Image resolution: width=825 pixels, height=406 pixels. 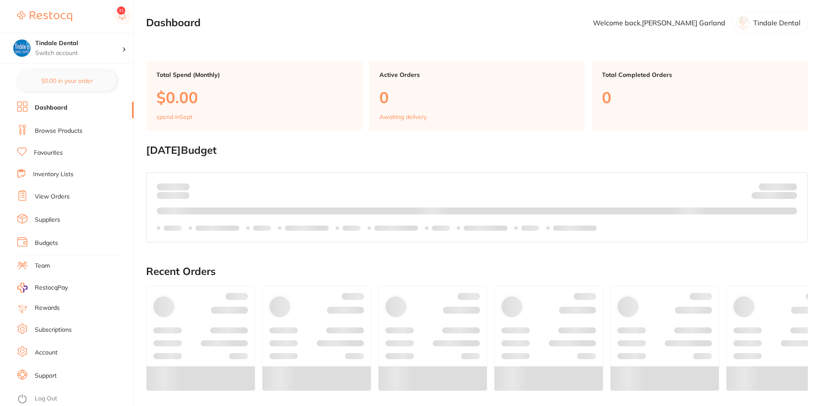 I want to click on a: Subscriptions, so click(x=53, y=330).